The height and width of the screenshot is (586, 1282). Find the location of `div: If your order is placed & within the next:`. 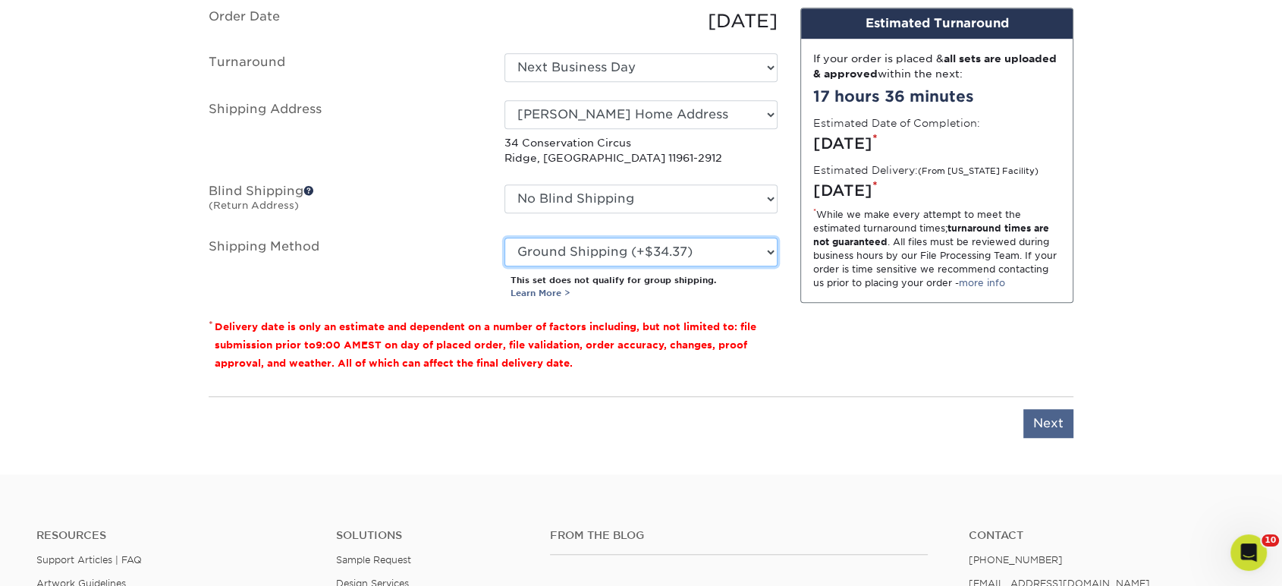

div: If your order is placed & within the next: is located at coordinates (937, 66).